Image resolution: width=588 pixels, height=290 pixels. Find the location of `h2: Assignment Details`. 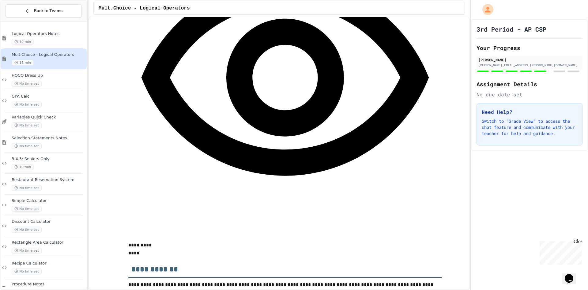

h2: Assignment Details is located at coordinates (530, 84).